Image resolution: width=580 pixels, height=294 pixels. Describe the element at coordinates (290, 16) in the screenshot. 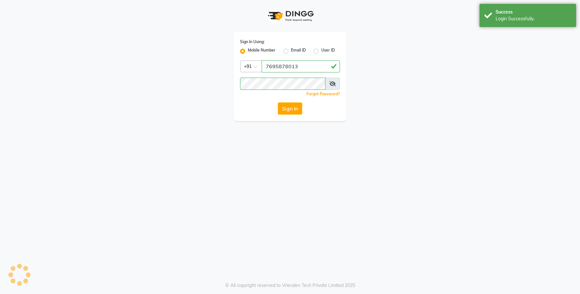

I see `img: logo1.svg` at that location.